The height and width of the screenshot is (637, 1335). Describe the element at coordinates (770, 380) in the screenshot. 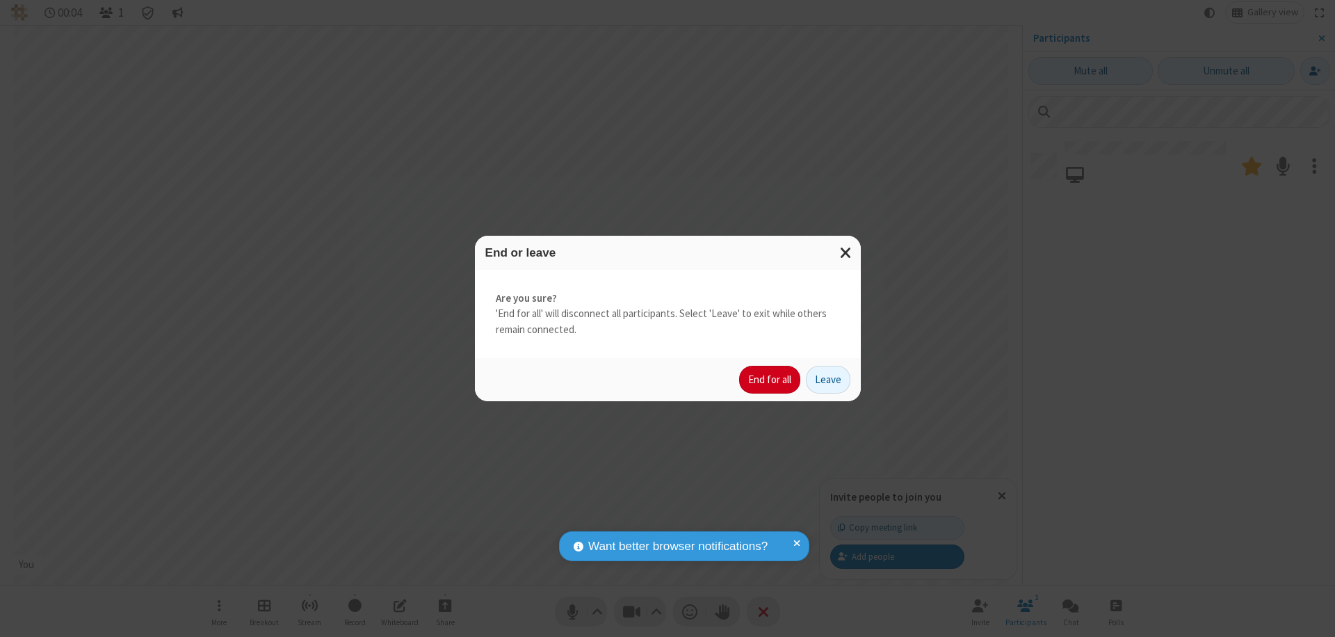

I see `button: End for all` at that location.